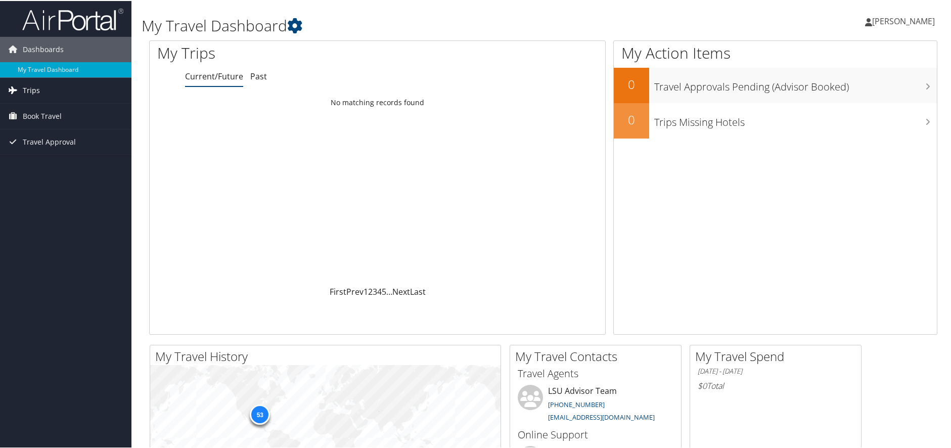  What do you see at coordinates (338, 291) in the screenshot?
I see `a: First` at bounding box center [338, 291].